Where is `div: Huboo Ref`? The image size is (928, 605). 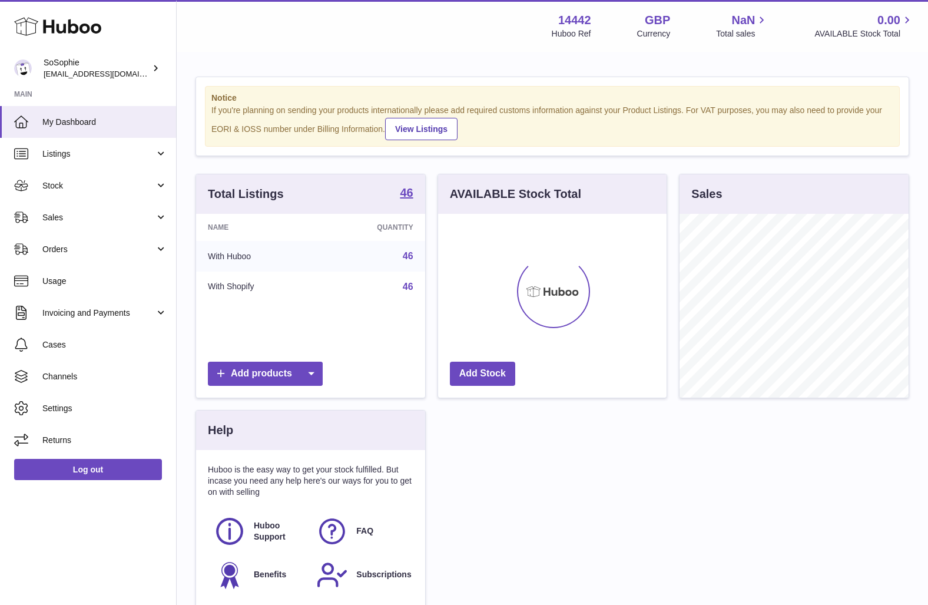
div: Huboo Ref is located at coordinates (571, 34).